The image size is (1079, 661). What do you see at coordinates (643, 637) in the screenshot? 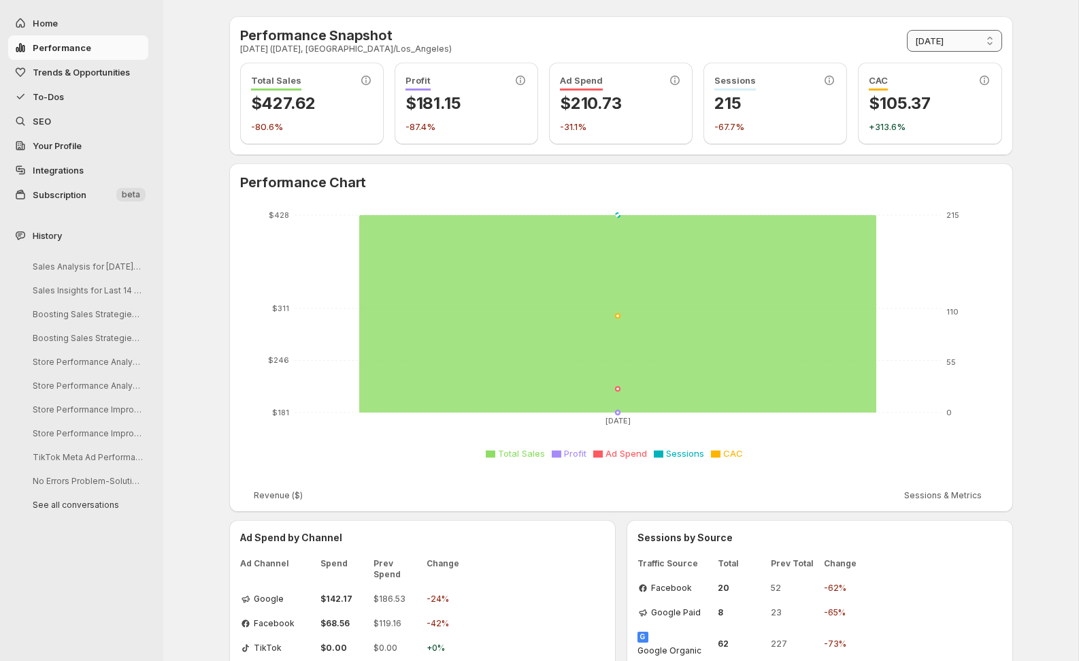
I see `div: G` at bounding box center [643, 637].